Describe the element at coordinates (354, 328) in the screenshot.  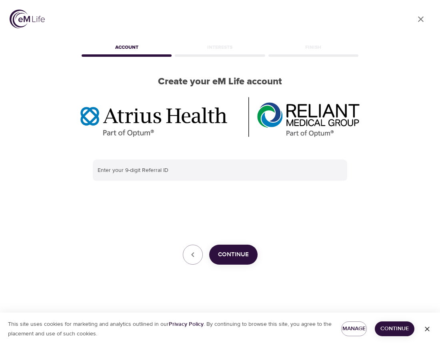
I see `span: Manage` at that location.